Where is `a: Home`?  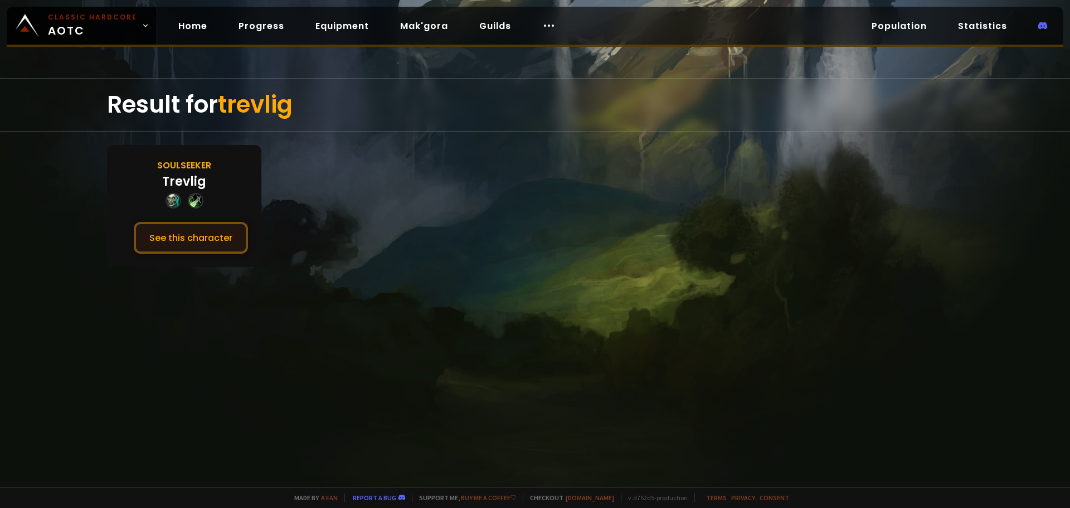 a: Home is located at coordinates (193, 26).